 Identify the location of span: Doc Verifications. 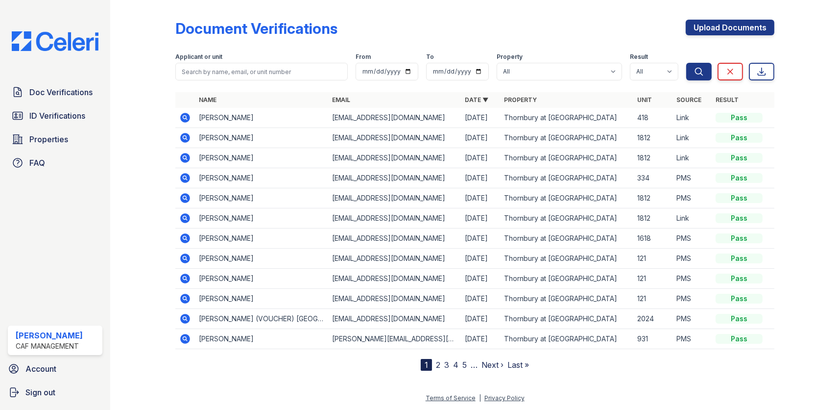
(61, 92).